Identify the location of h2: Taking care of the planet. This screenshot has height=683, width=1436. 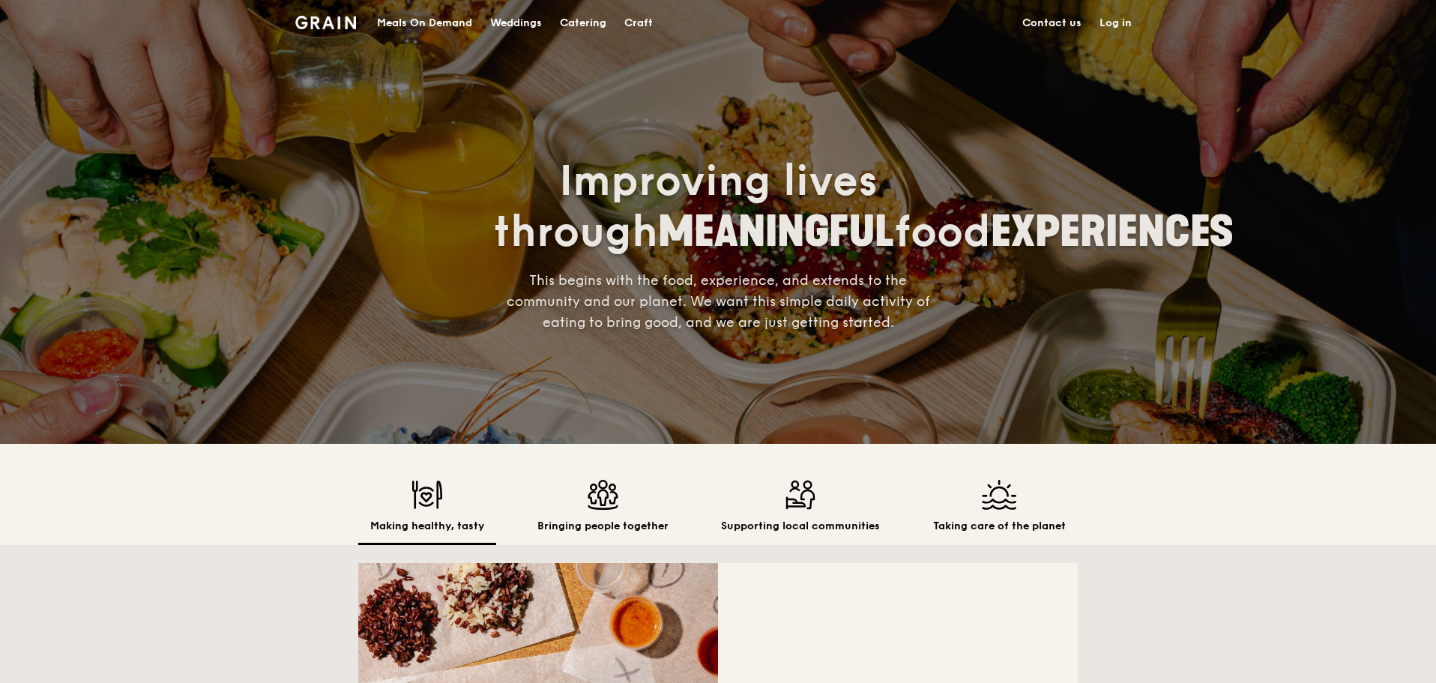
(999, 526).